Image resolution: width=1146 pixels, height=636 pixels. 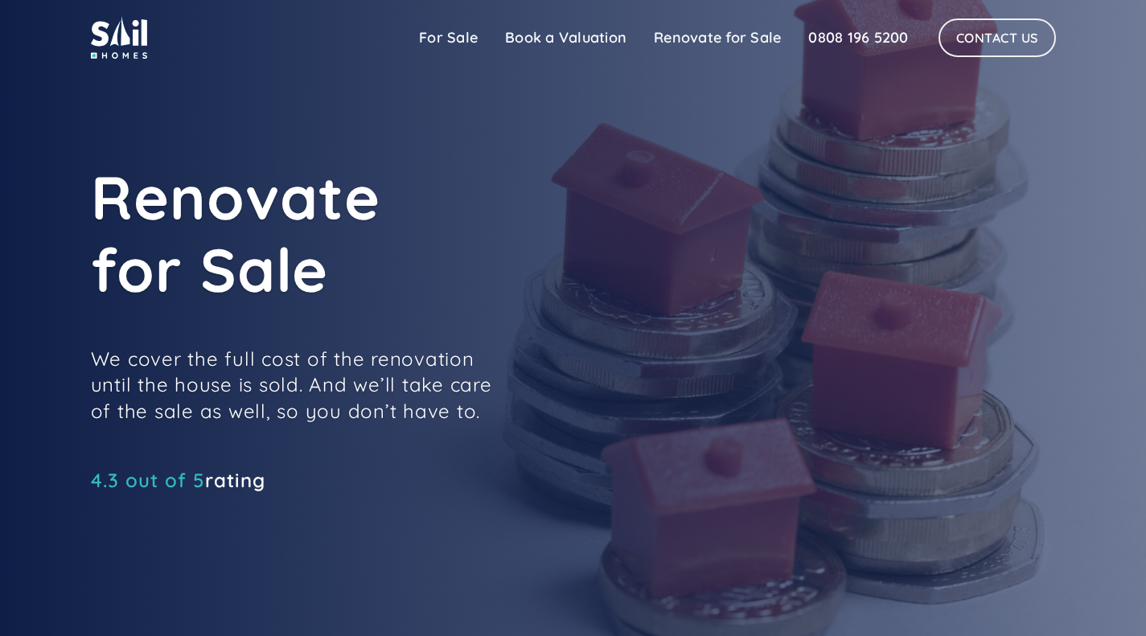 What do you see at coordinates (178, 480) in the screenshot?
I see `div: rating` at bounding box center [178, 480].